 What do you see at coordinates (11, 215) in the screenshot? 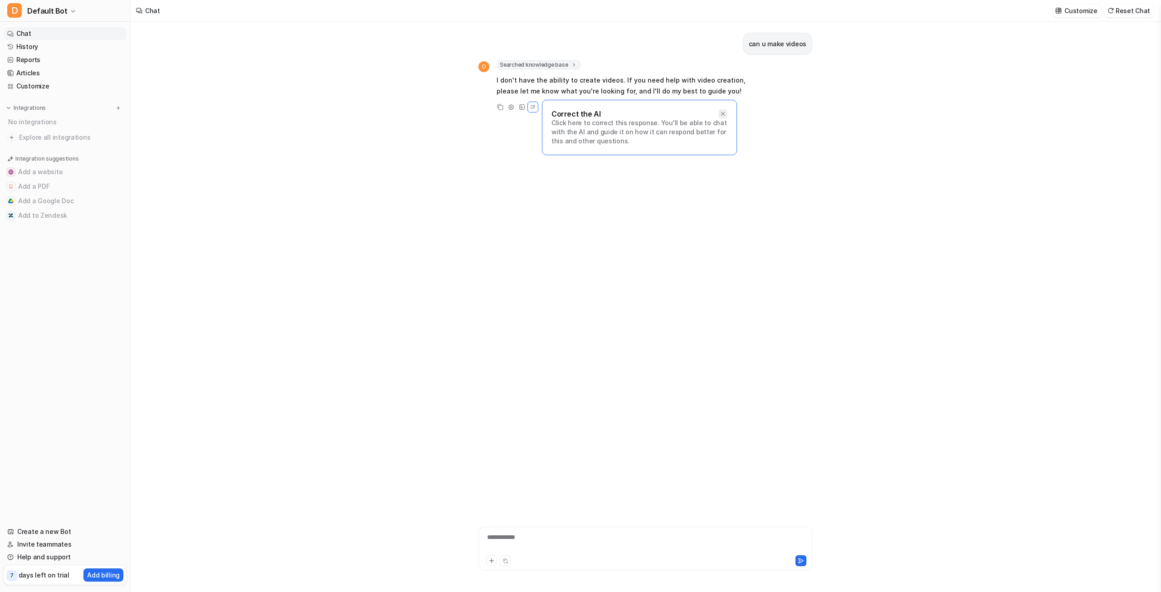
I see `img: Add to Zendesk` at bounding box center [11, 215].